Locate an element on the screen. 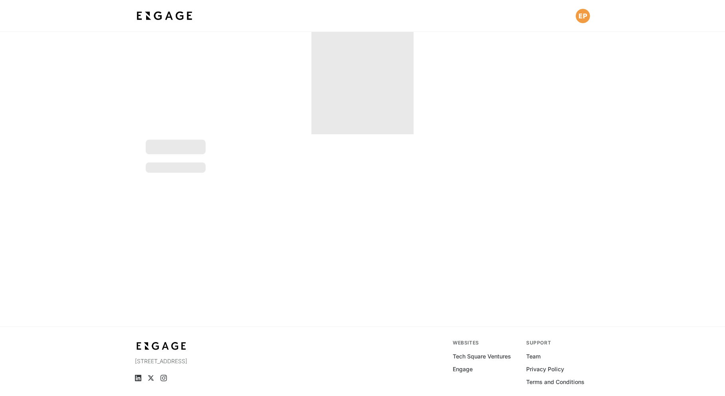 The height and width of the screenshot is (396, 725). a: Team is located at coordinates (533, 356).